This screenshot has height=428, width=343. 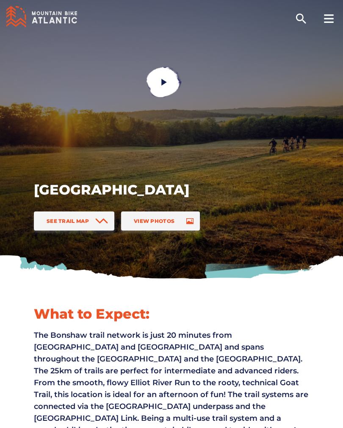 I want to click on span: See Trail Map, so click(x=68, y=221).